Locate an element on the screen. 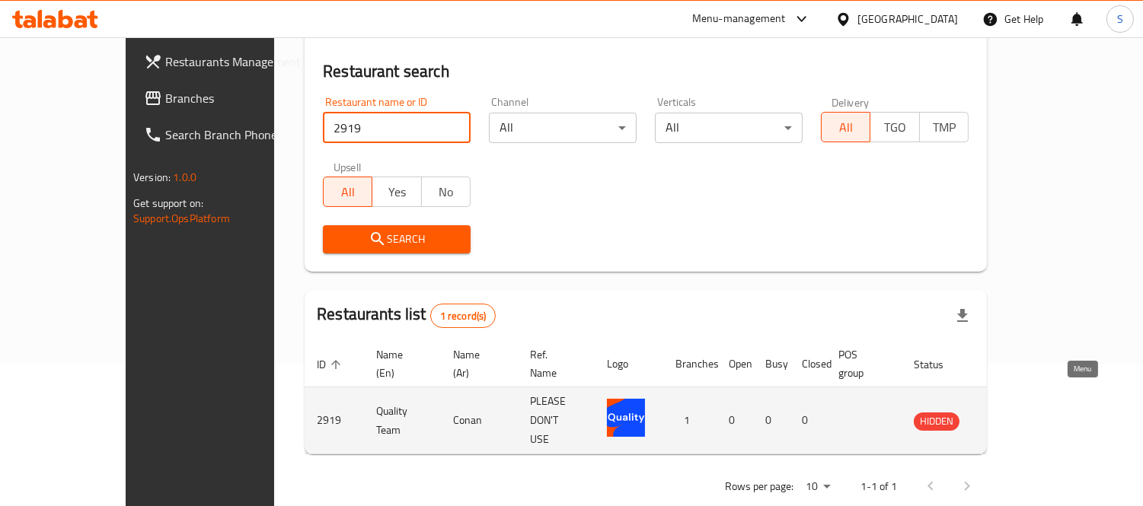 This screenshot has height=506, width=1143. span: TMP is located at coordinates (944, 127).